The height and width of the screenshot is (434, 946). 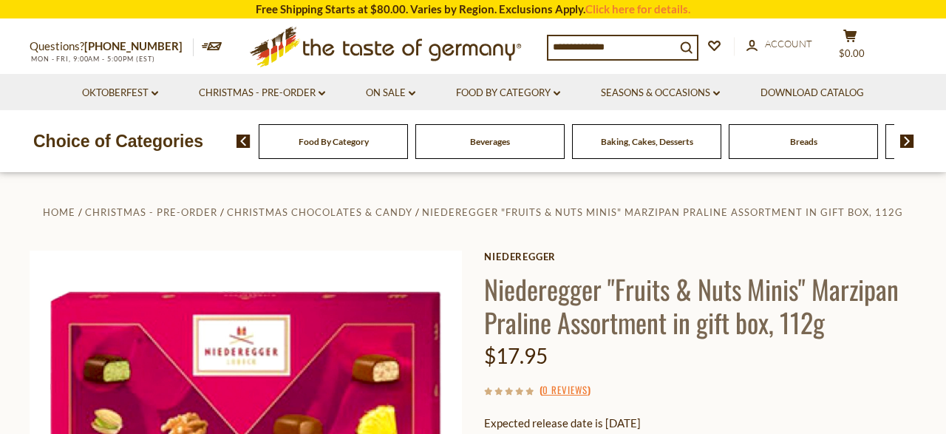 What do you see at coordinates (789, 44) in the screenshot?
I see `span: Account` at bounding box center [789, 44].